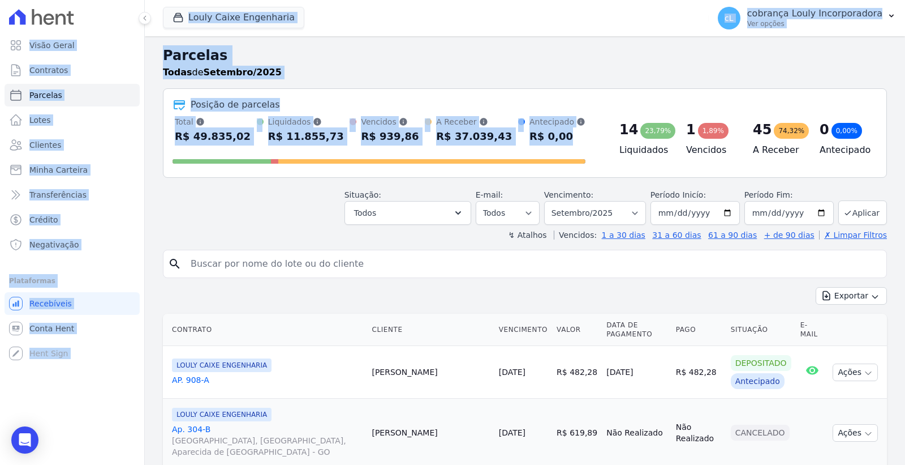 Image resolution: width=905 pixels, height=465 pixels. What do you see at coordinates (678, 195) in the screenshot?
I see `label: Período Inicío:` at bounding box center [678, 195].